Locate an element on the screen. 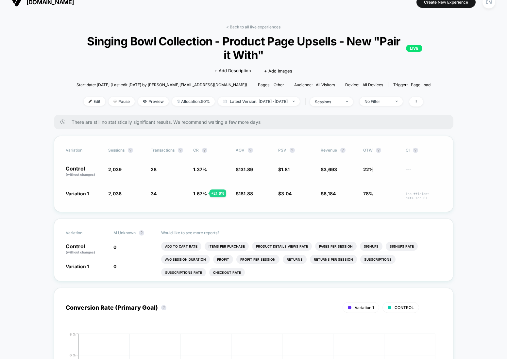 The image size is (507, 359). li: Add To Cart Rate is located at coordinates (181, 247).